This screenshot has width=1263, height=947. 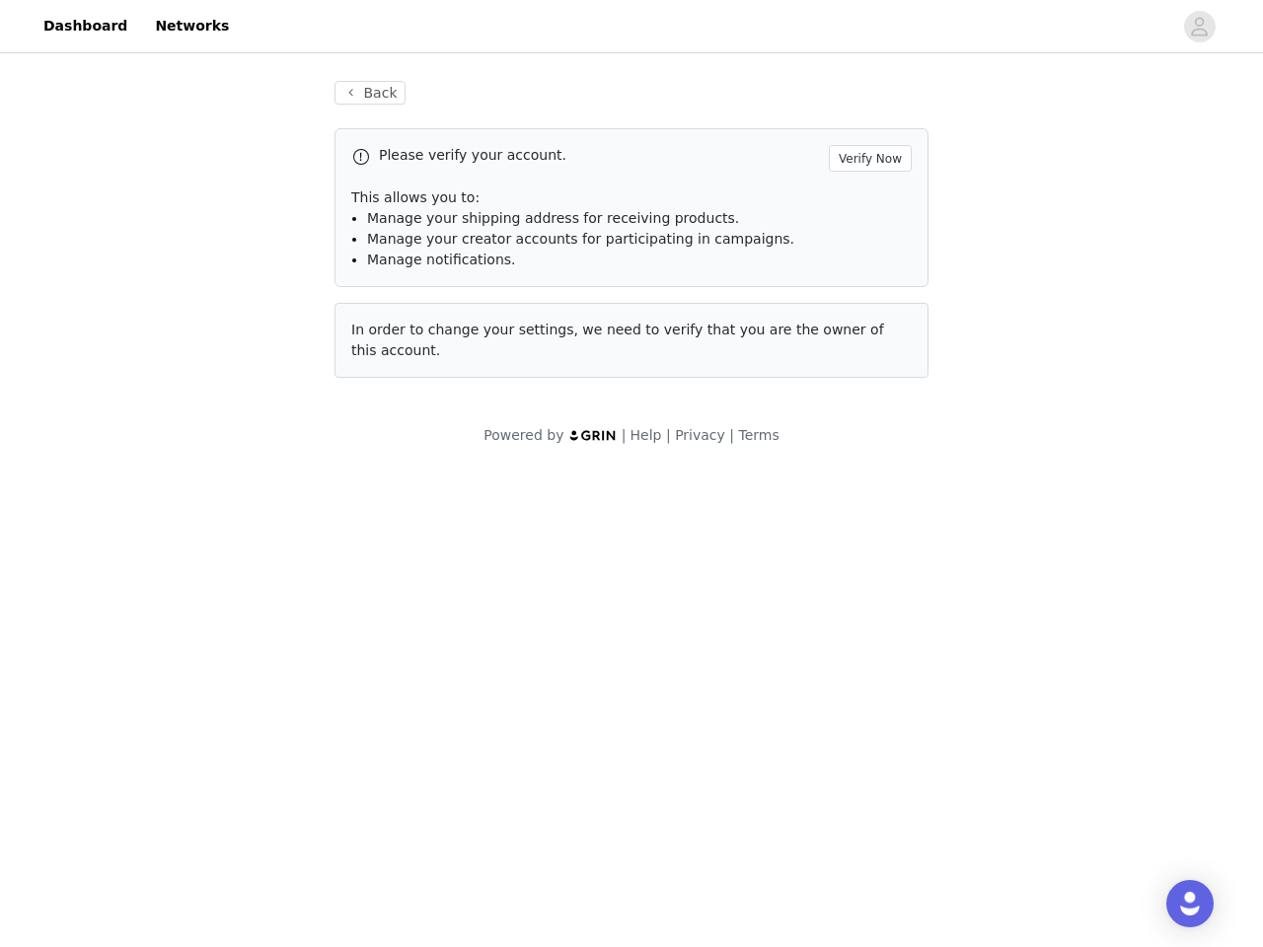 I want to click on img: logo, so click(x=593, y=435).